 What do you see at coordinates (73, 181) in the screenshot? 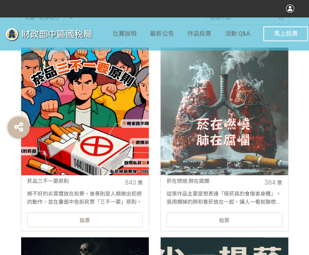
I see `div: 菸品三不一要原則` at bounding box center [73, 181].